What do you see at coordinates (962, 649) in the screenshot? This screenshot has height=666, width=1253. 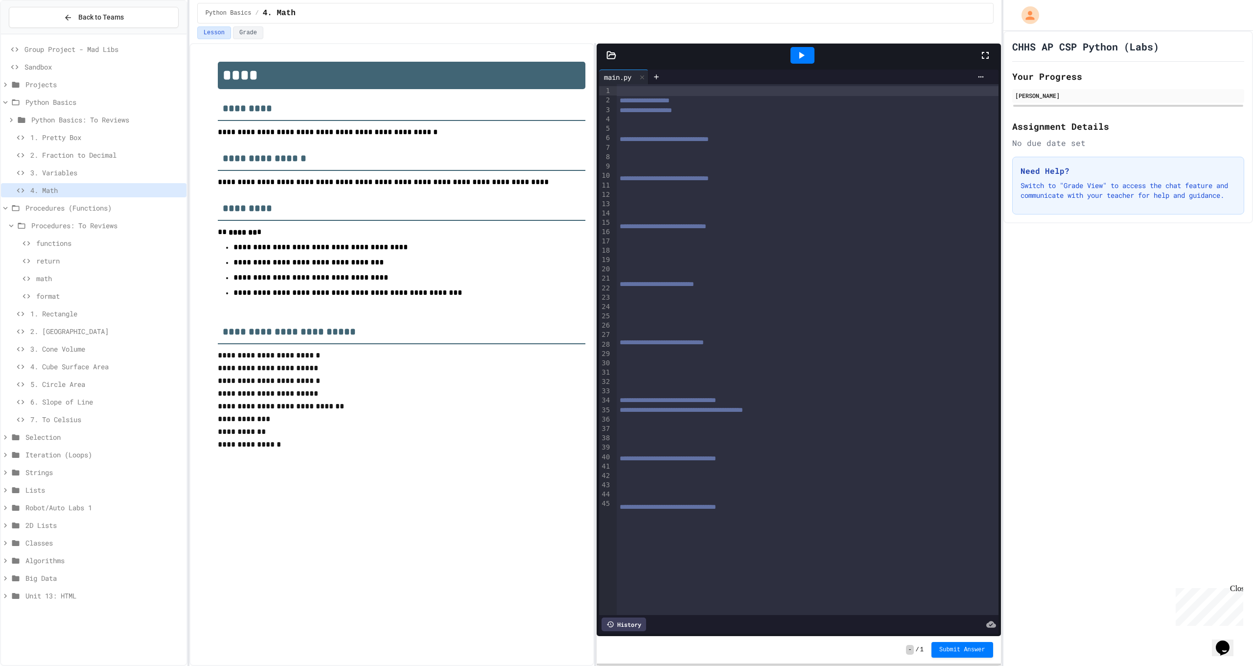 I see `span: Submit Answer` at bounding box center [962, 649].